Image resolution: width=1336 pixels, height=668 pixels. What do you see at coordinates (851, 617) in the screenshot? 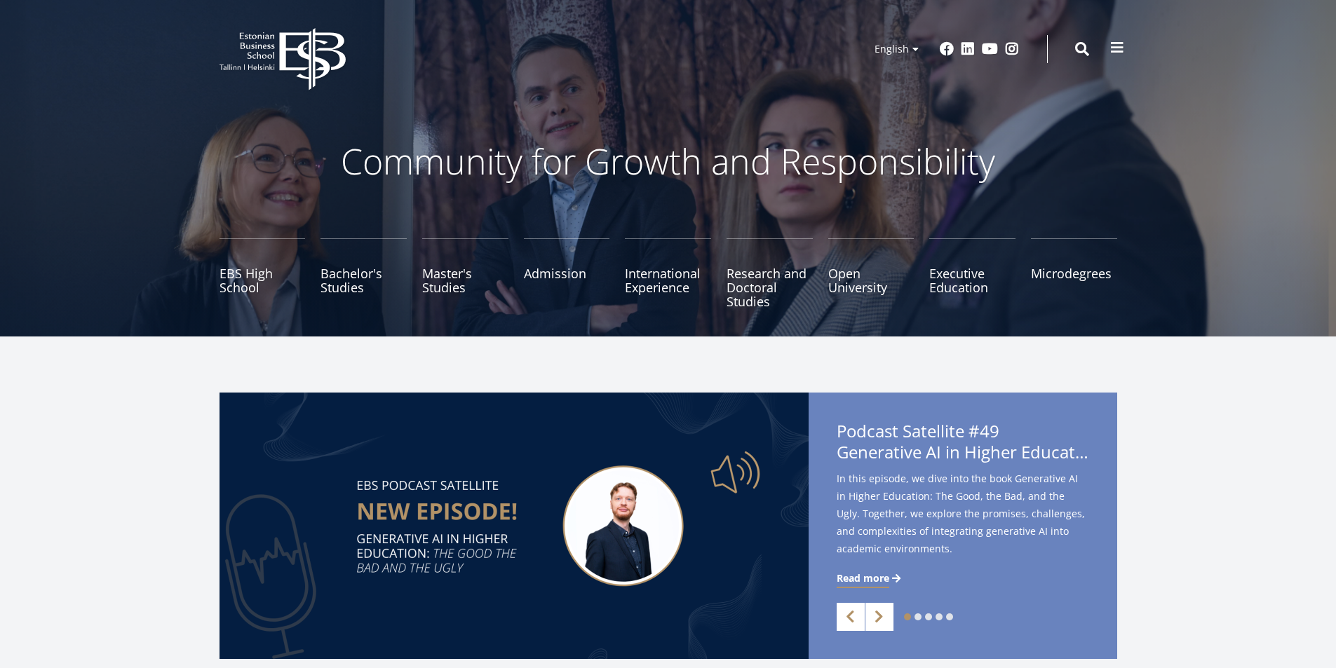
I see `a: Previous` at bounding box center [851, 617].